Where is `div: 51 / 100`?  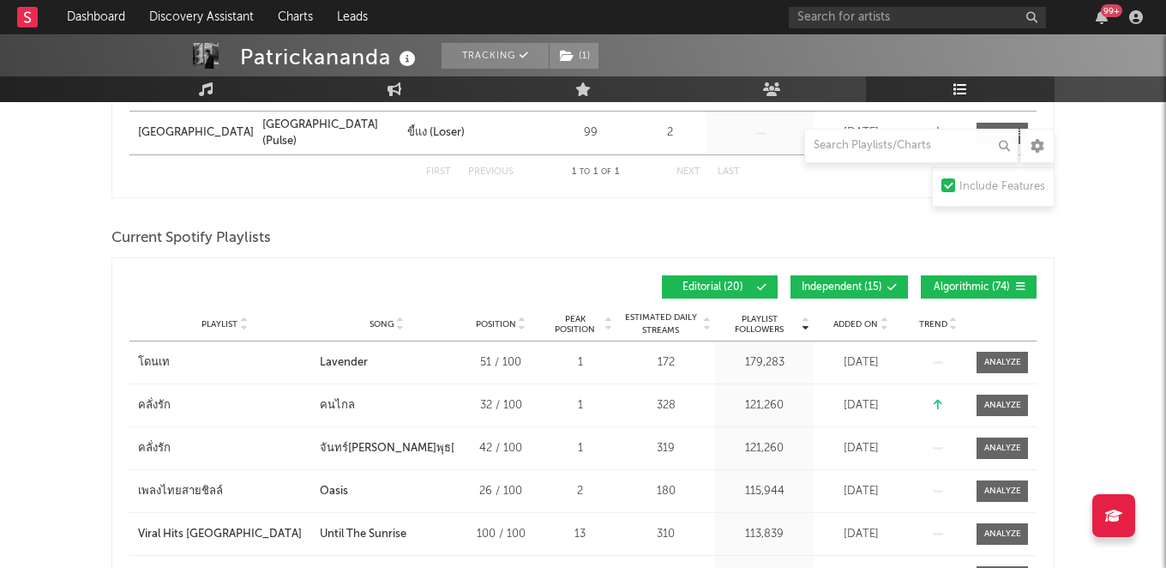
div: 51 / 100 is located at coordinates (501, 363).